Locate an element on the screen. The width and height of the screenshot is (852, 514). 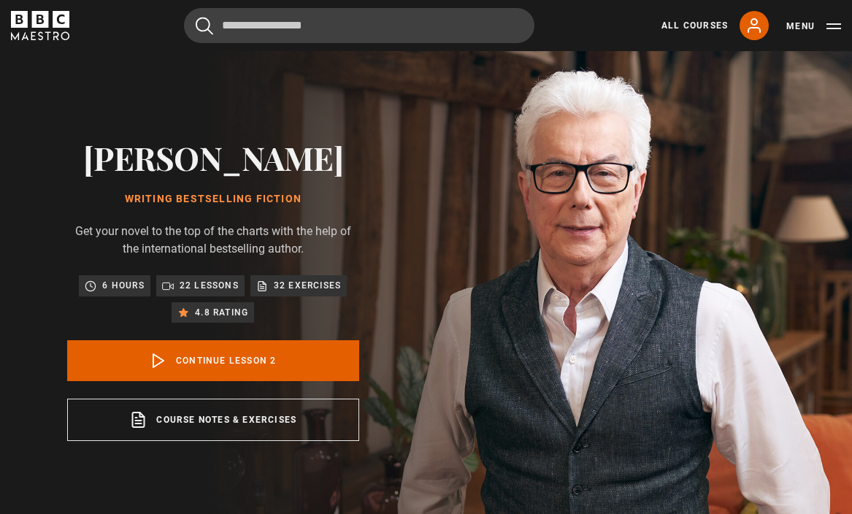
p: 6 hours is located at coordinates (123, 286).